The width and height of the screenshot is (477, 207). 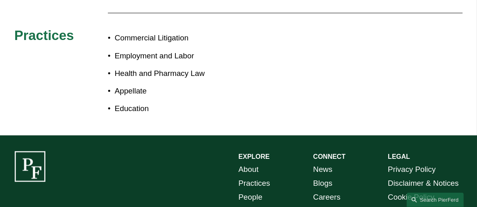 I want to click on strong: LEGAL, so click(x=399, y=156).